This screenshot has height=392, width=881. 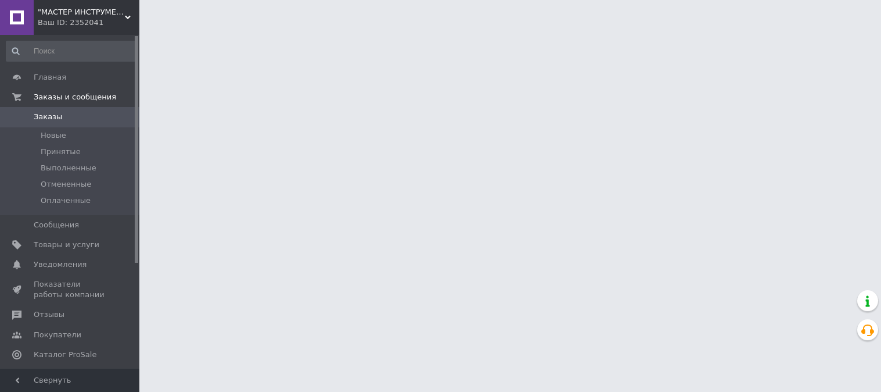 I want to click on span: Заказы и сообщения, so click(x=75, y=97).